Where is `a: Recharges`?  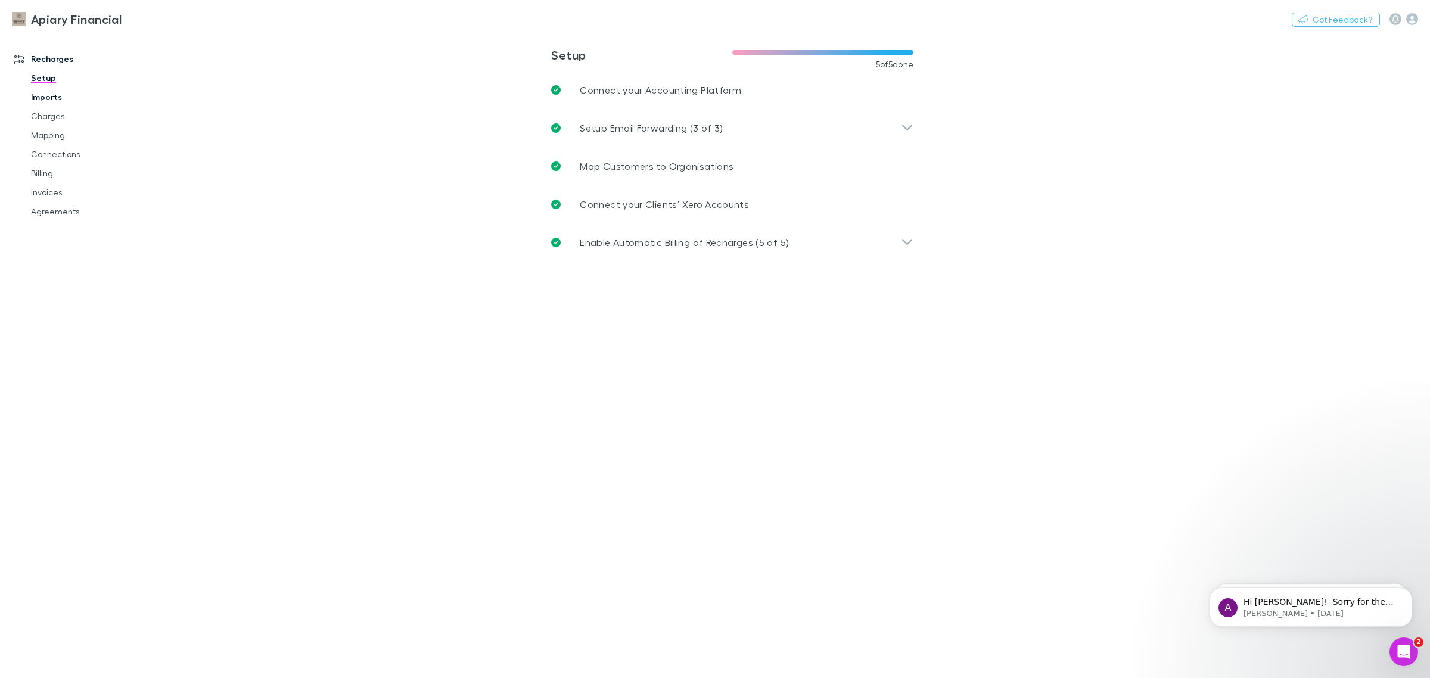
a: Recharges is located at coordinates (85, 59).